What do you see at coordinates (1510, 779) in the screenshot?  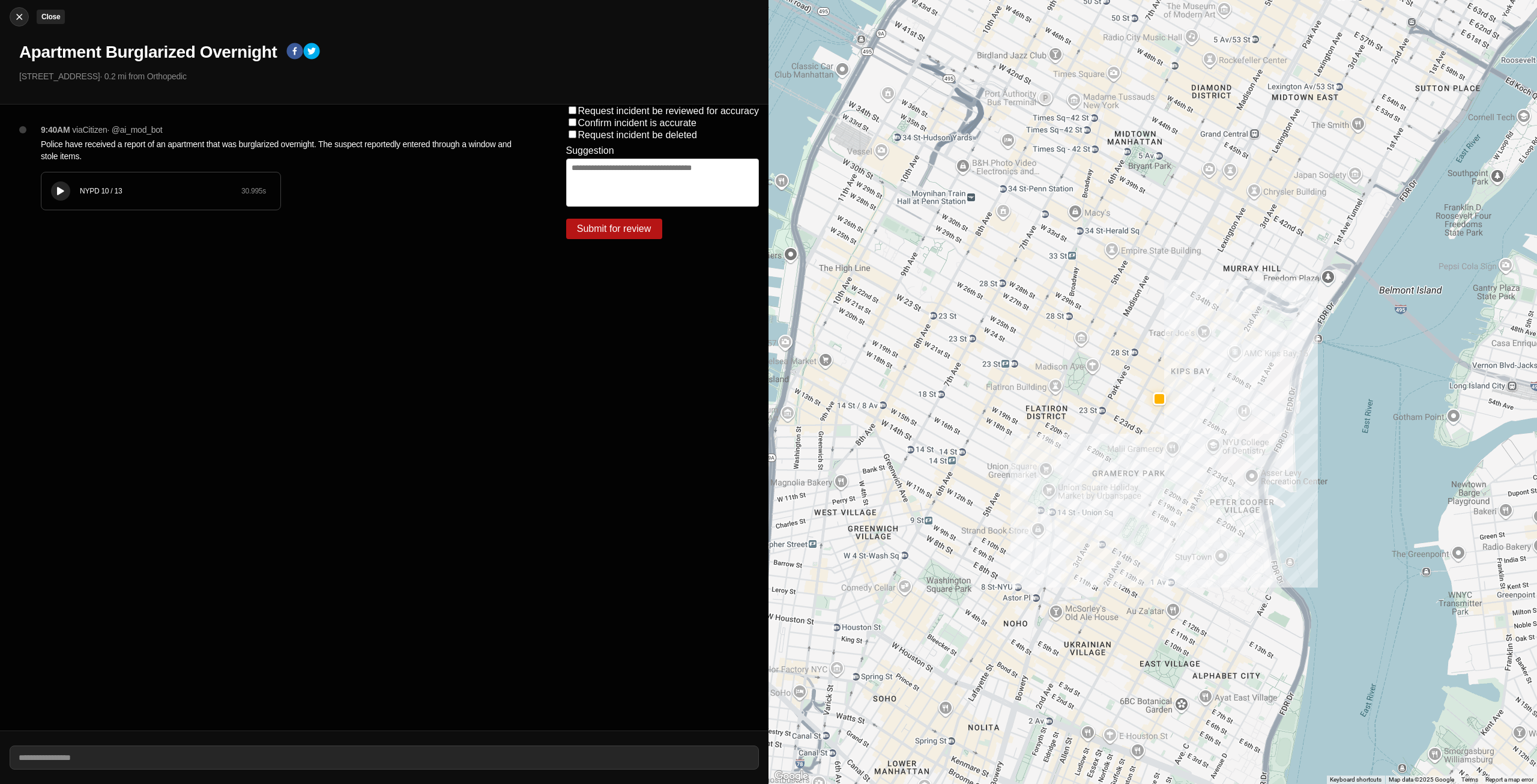 I see `a: Report a map error` at bounding box center [1510, 779].